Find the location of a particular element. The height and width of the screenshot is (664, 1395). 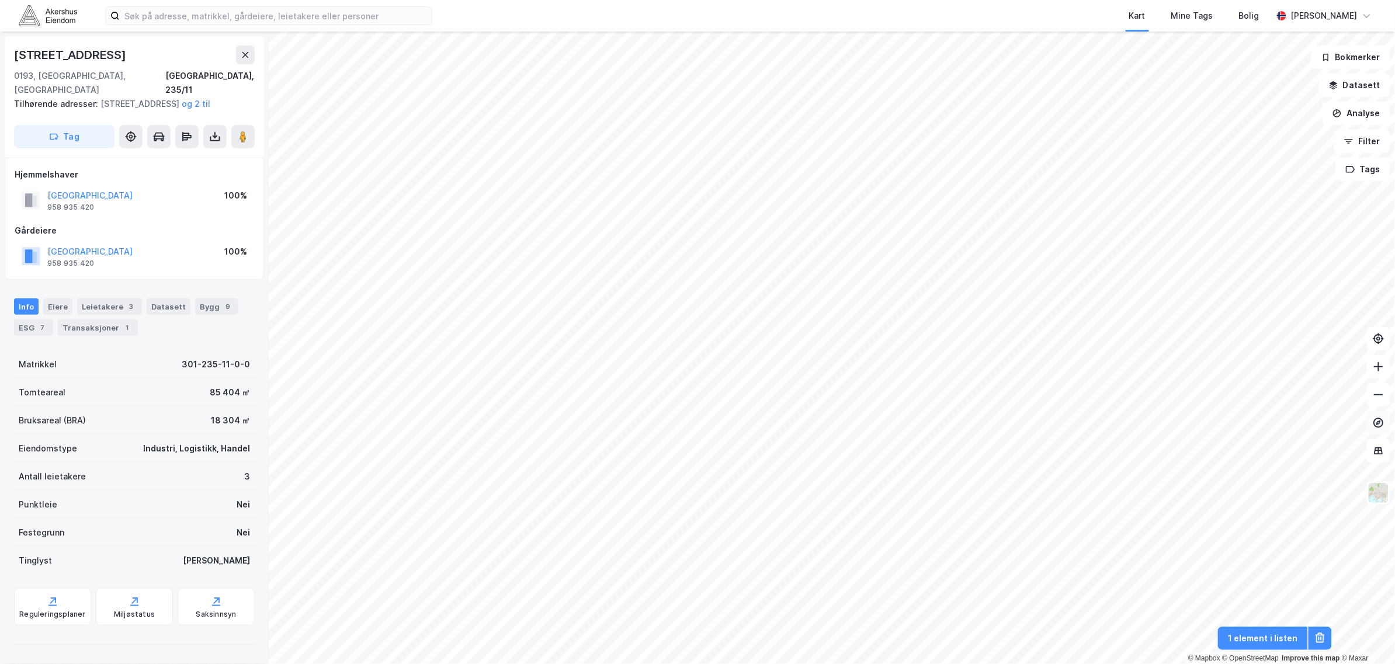

button: Datasett is located at coordinates (1355, 85).